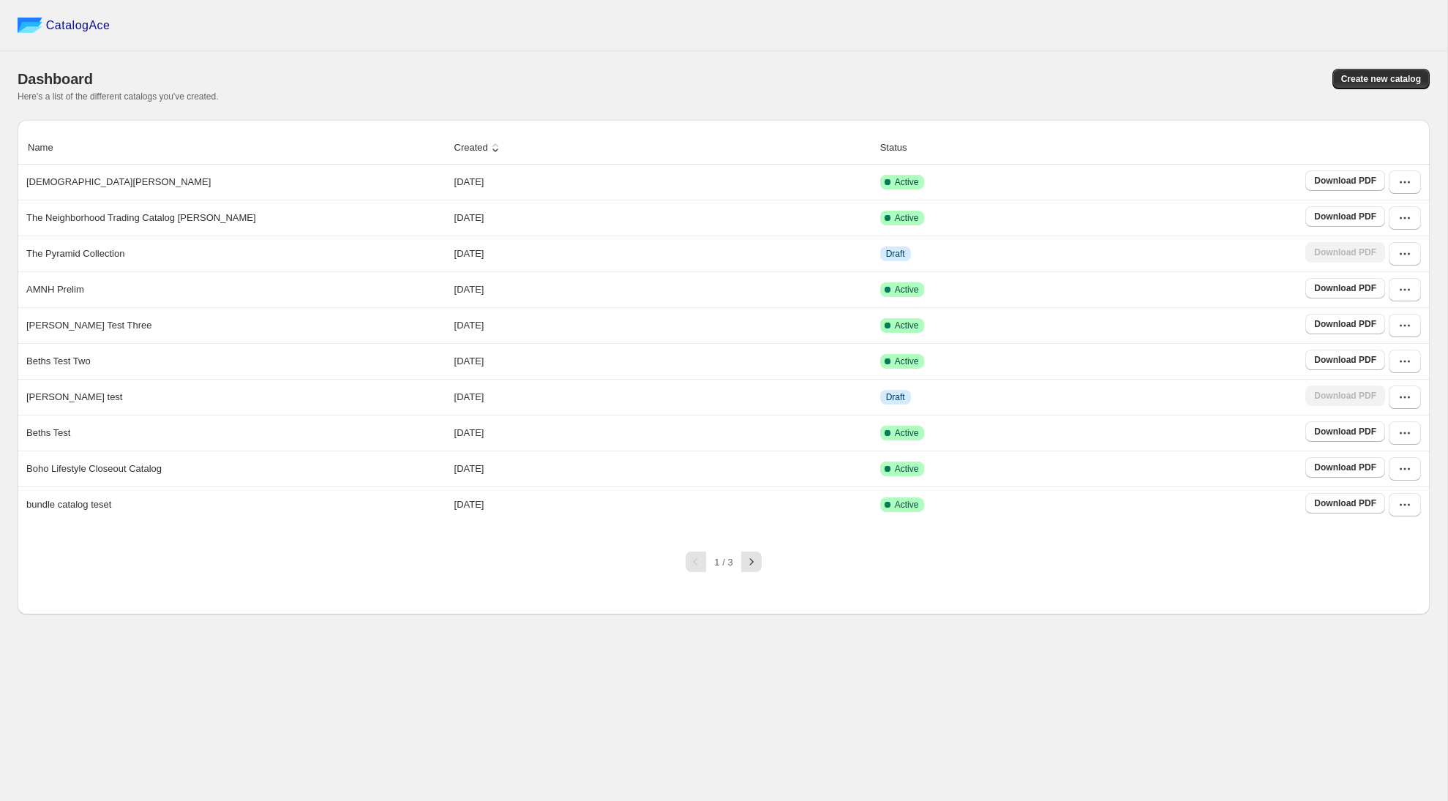  Describe the element at coordinates (94, 469) in the screenshot. I see `p: Boho Lifestyle Closeout Catalog` at that location.